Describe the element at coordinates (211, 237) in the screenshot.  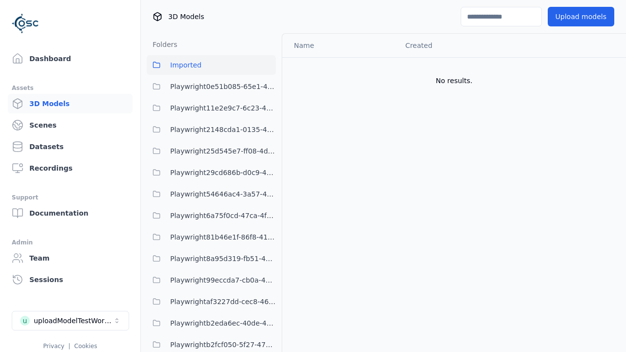
I see `button: Playwright81b46e1f-86f8-41c5-884a-3d15ee0262c0` at that location.